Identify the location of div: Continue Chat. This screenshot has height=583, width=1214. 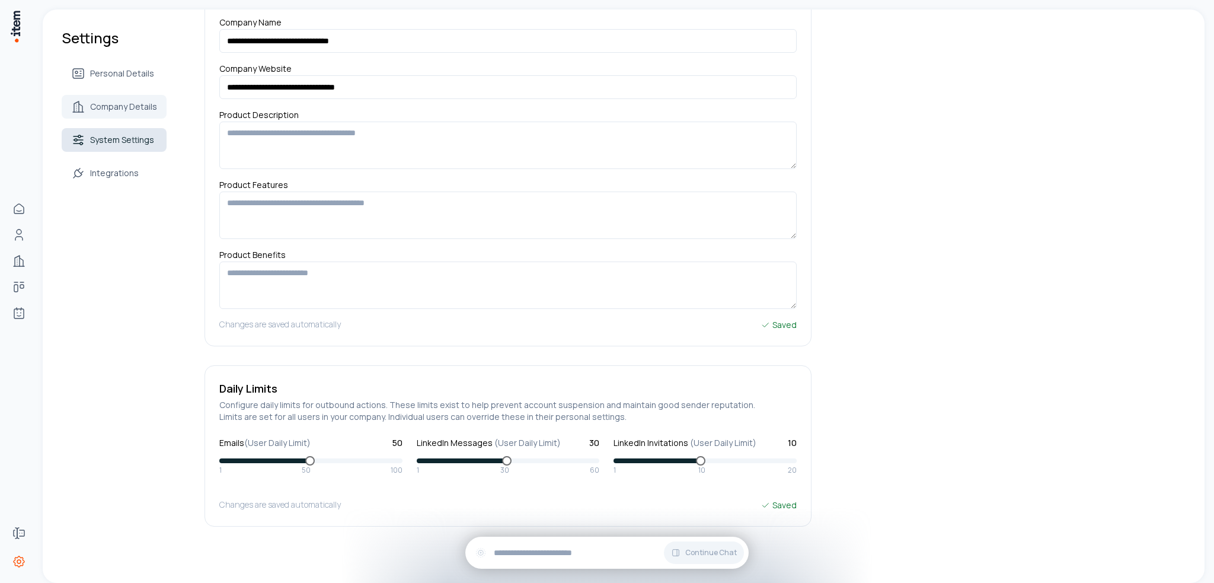
(607, 553).